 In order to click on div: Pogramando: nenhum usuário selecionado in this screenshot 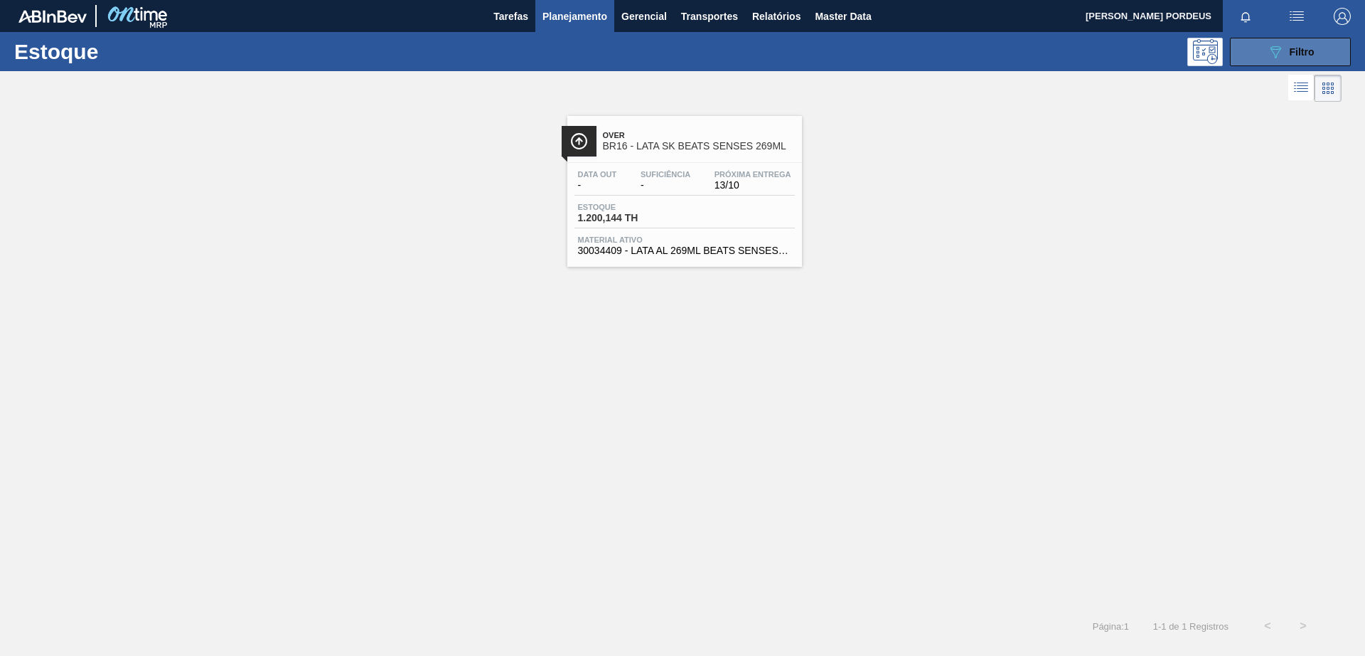, I will do `click(1205, 52)`.